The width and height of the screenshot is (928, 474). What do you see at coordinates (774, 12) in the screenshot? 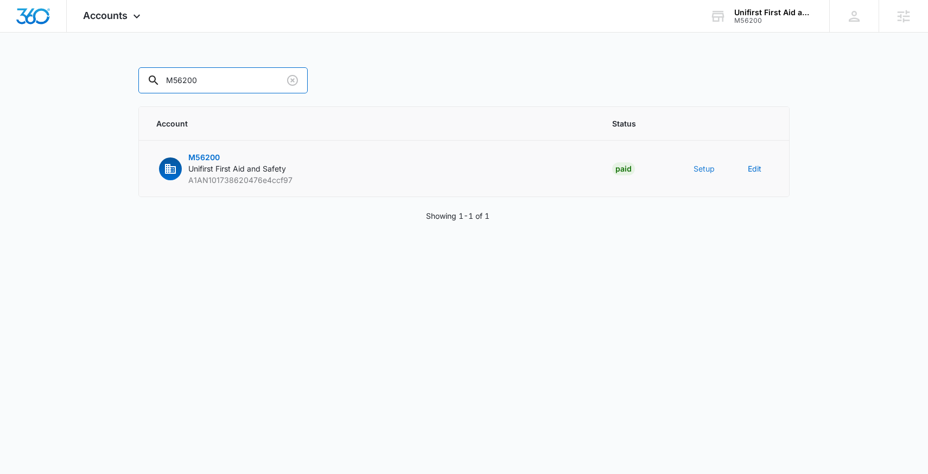
I see `div: account name` at bounding box center [774, 12].